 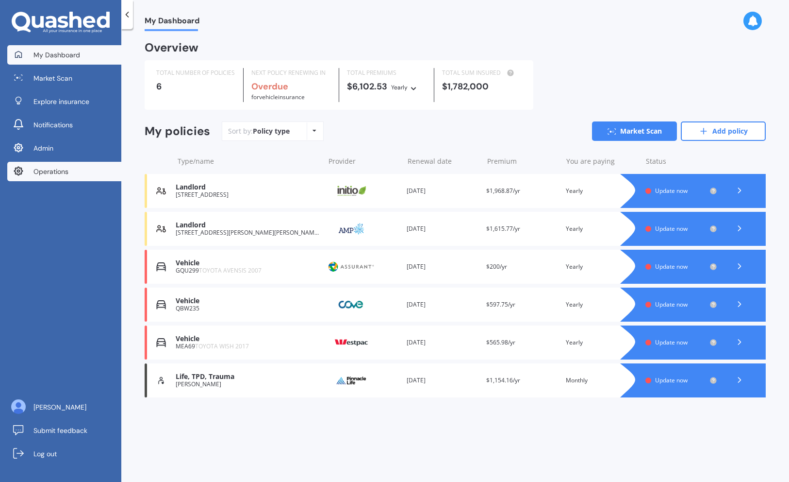 What do you see at coordinates (351, 191) in the screenshot?
I see `img: Initio` at bounding box center [351, 191].